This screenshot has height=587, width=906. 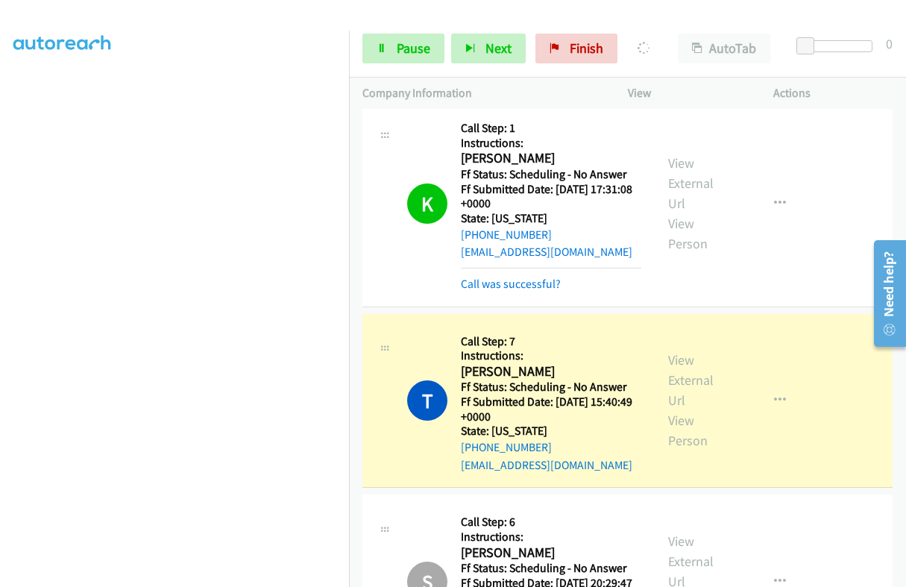 I want to click on a: Pause, so click(x=403, y=48).